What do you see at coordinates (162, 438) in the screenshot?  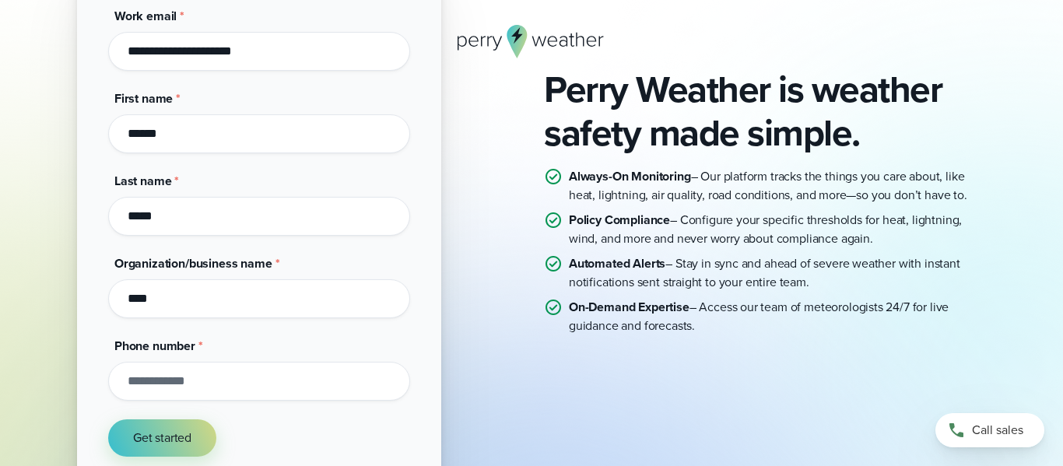 I see `span: Get started` at bounding box center [162, 438].